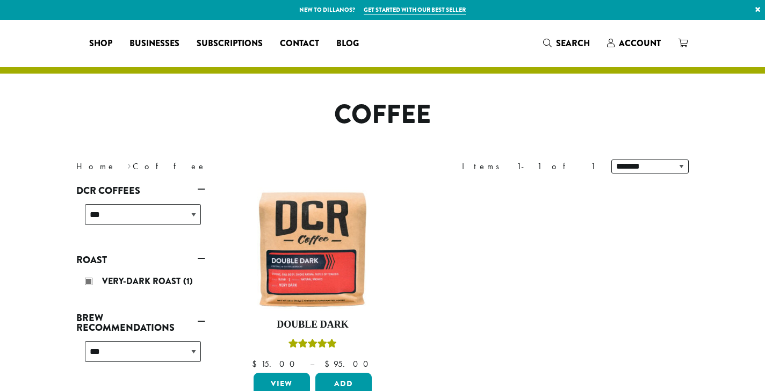 The height and width of the screenshot is (391, 765). What do you see at coordinates (299, 43) in the screenshot?
I see `span: Contact` at bounding box center [299, 43].